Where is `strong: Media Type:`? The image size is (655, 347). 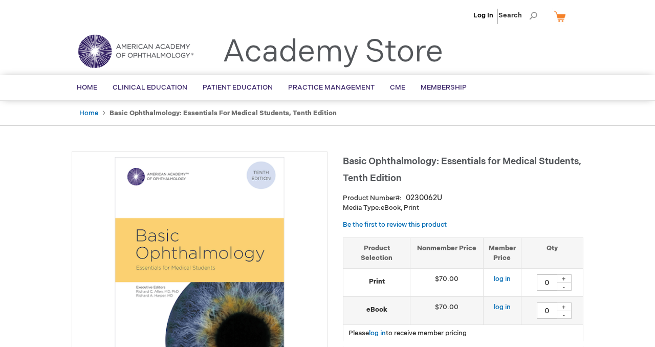 strong: Media Type: is located at coordinates (362, 208).